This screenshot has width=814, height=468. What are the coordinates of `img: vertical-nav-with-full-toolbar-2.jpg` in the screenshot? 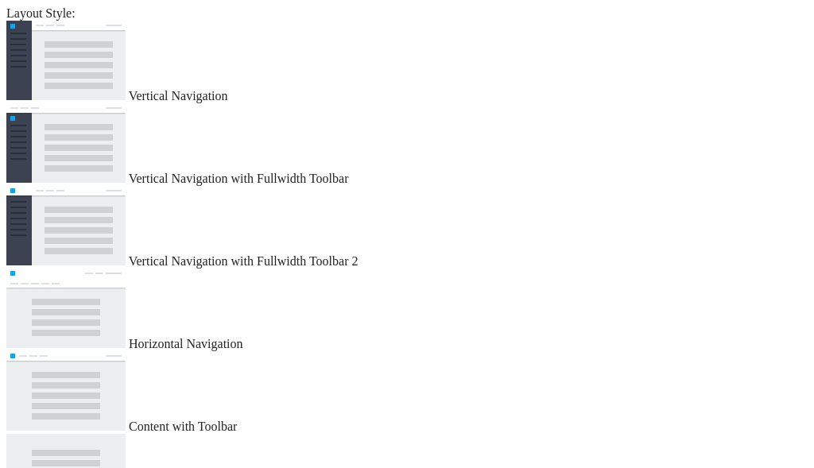 It's located at (66, 226).